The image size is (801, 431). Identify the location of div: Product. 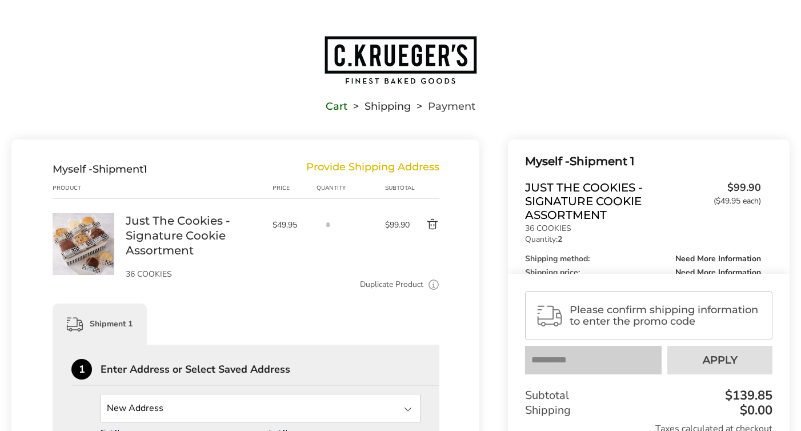
(89, 188).